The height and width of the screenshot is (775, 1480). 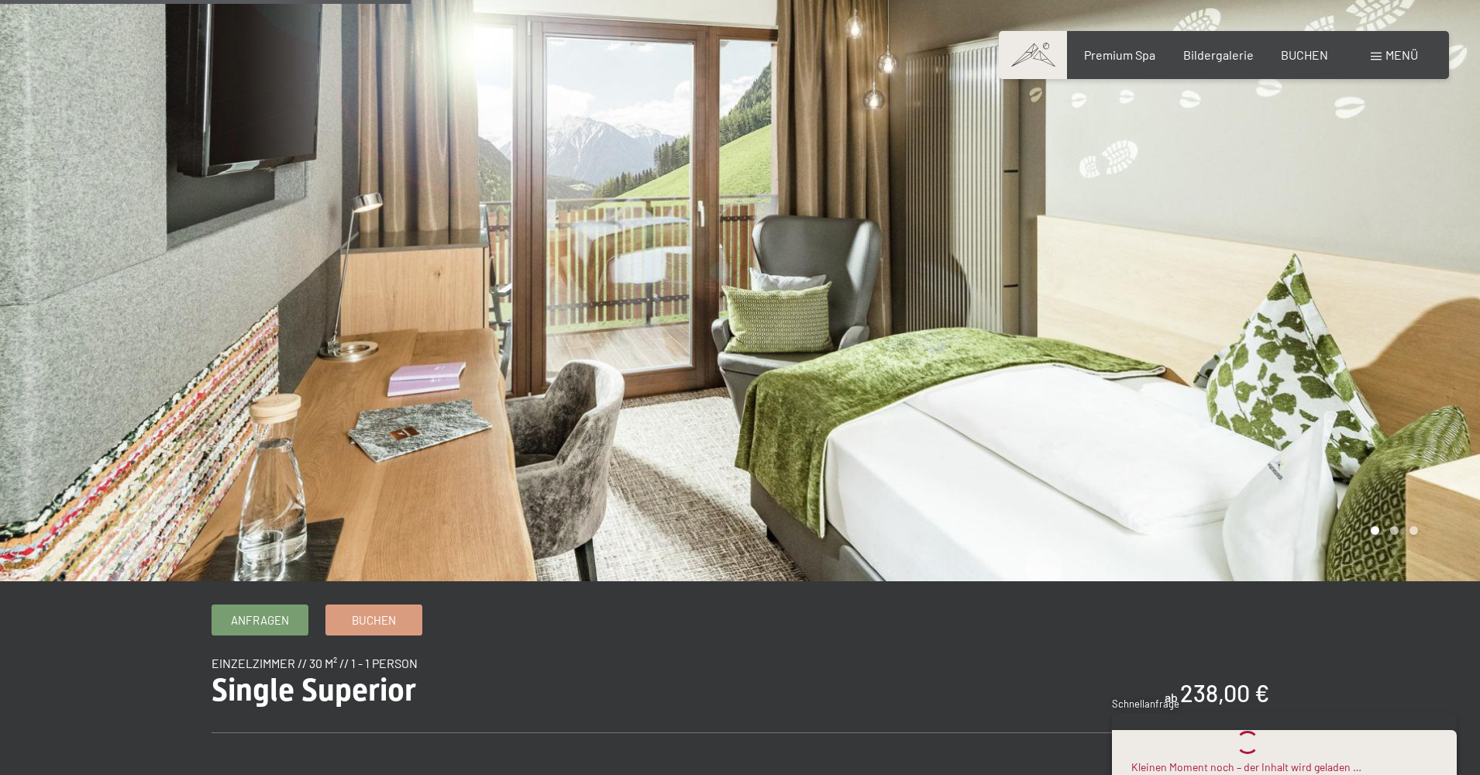 What do you see at coordinates (1246, 767) in the screenshot?
I see `div: Kleinen Moment noch – der Inhalt wird geladen …` at bounding box center [1246, 767].